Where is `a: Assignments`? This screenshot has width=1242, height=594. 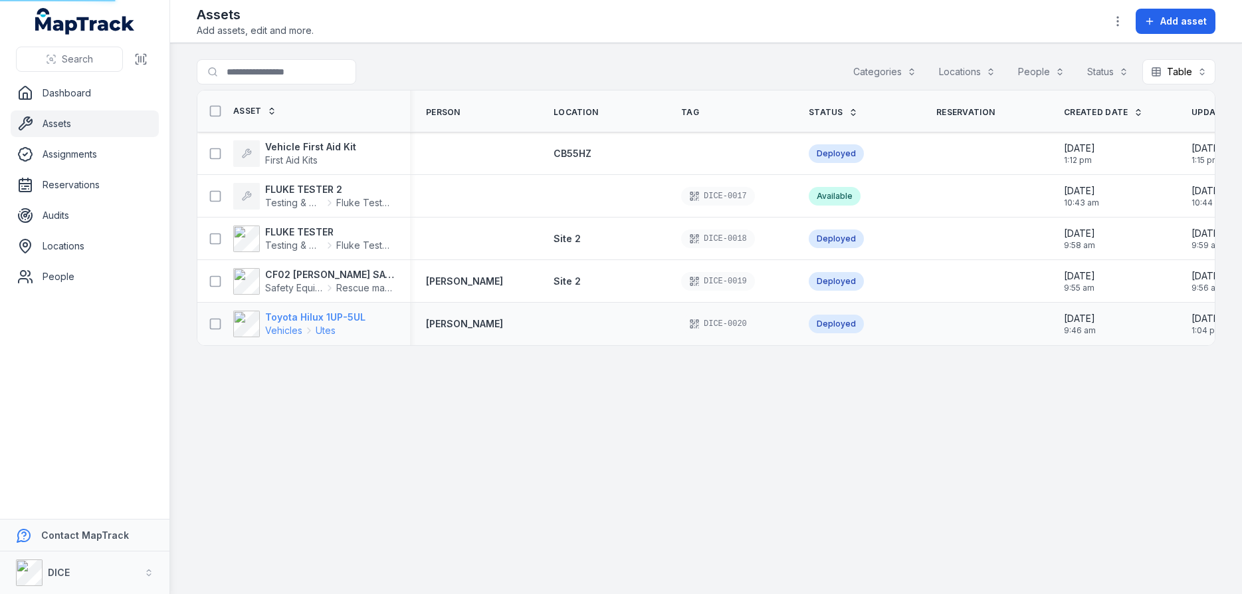 a: Assignments is located at coordinates (84, 154).